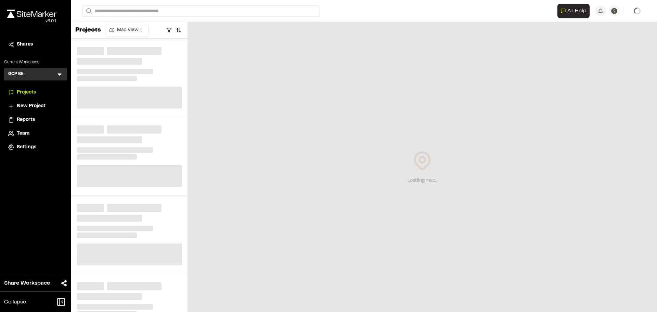  I want to click on span: Collapse, so click(15, 302).